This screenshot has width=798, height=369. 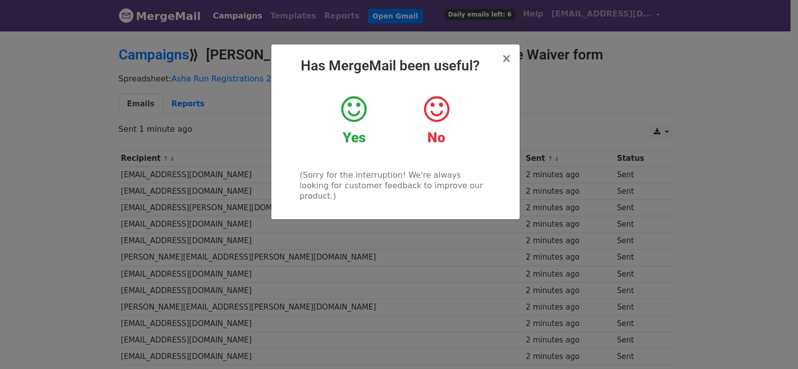 I want to click on a: Yes, so click(x=354, y=120).